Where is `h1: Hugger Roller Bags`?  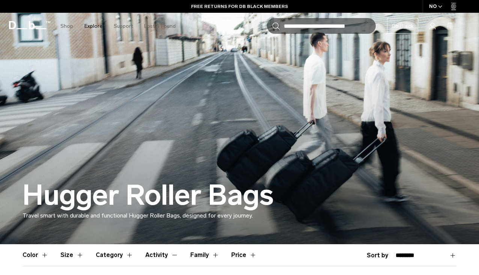
h1: Hugger Roller Bags is located at coordinates (148, 195).